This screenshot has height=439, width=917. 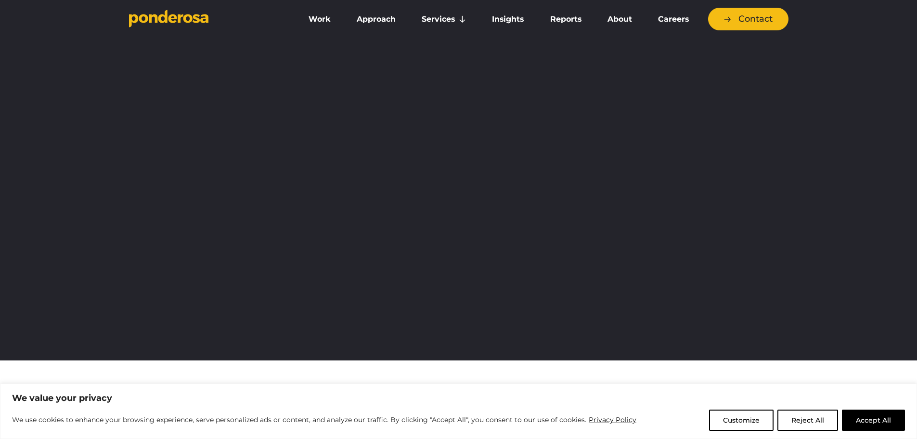 I want to click on p: We use cookies to enhance your browsing experience, serve personalized ads or content, and analyz..., so click(x=325, y=419).